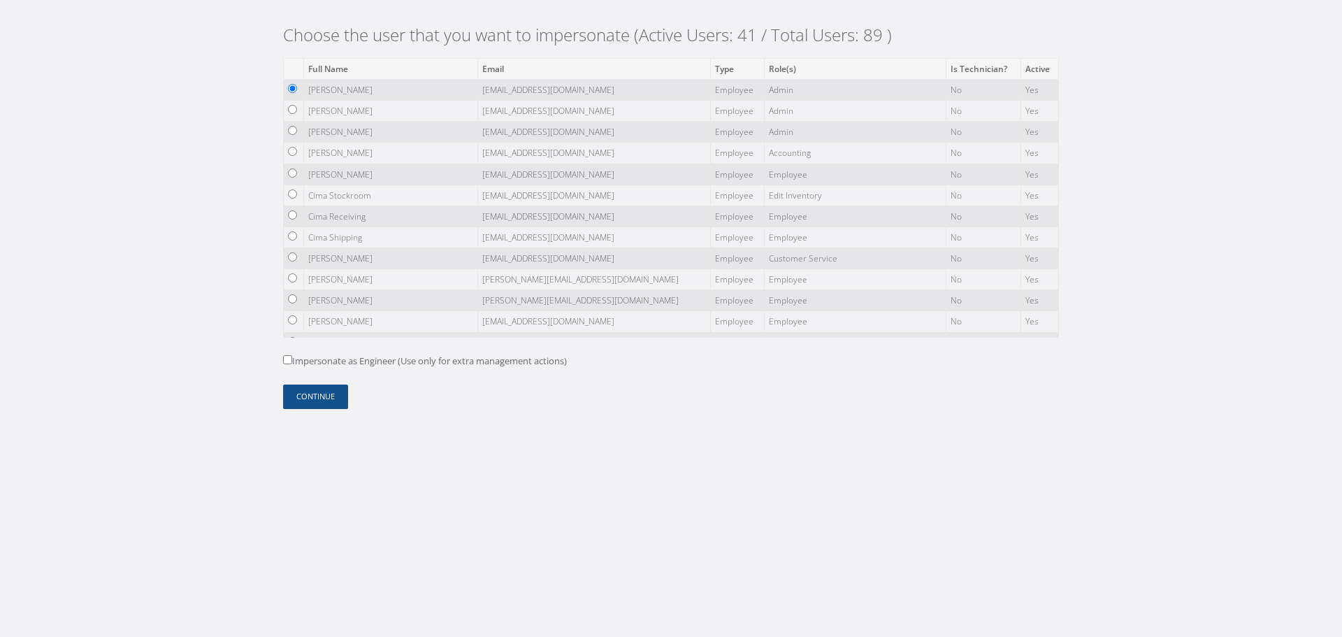 The height and width of the screenshot is (637, 1342). I want to click on td: Edit Inventory, so click(855, 195).